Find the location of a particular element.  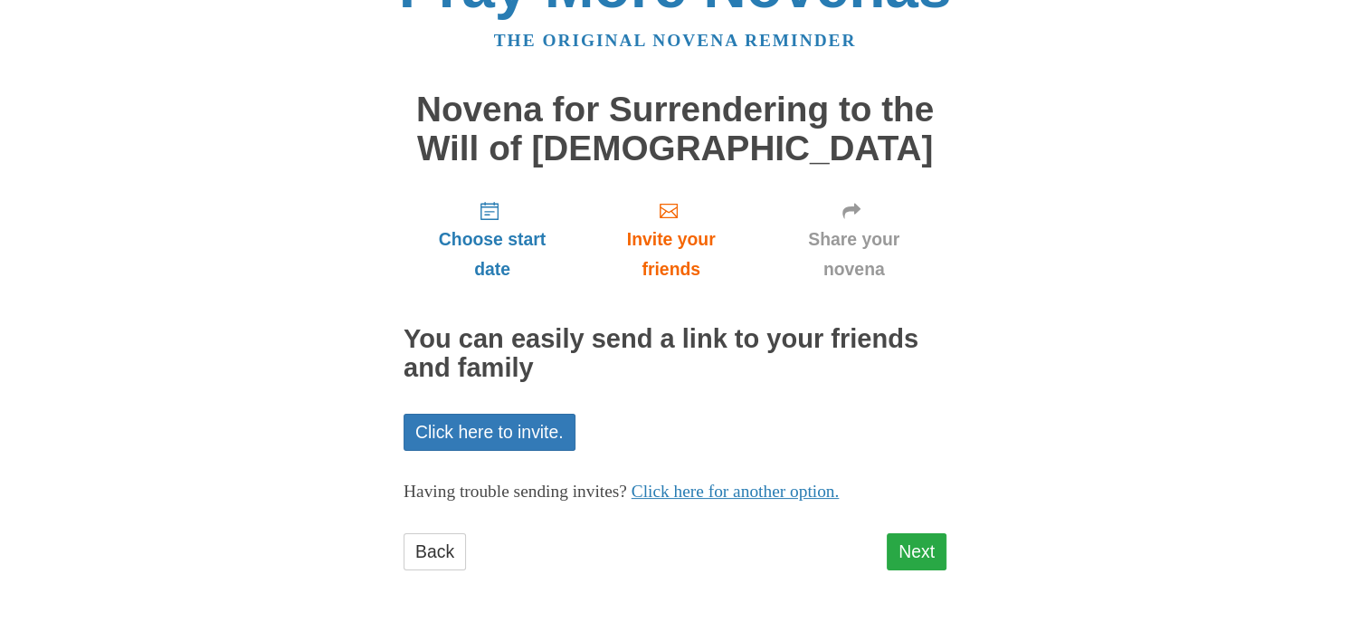

a: Choose start date is located at coordinates (492, 239).